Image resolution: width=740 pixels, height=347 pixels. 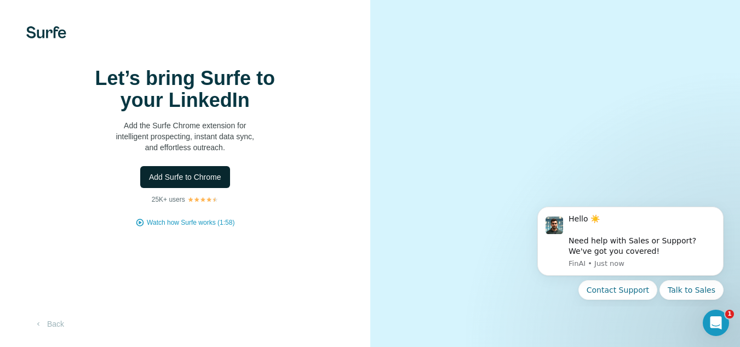 What do you see at coordinates (185, 177) in the screenshot?
I see `span: Add Surfe to Chrome` at bounding box center [185, 177].